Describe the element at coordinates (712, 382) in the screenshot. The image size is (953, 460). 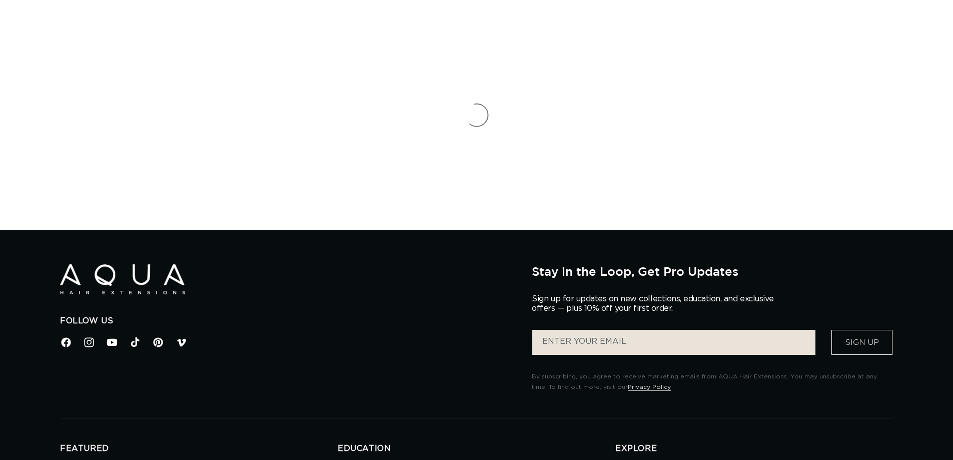
I see `p: By subscribing, you agree to receive marketing emails from AQUA Hair Extensions. You may unsubscr...` at that location.